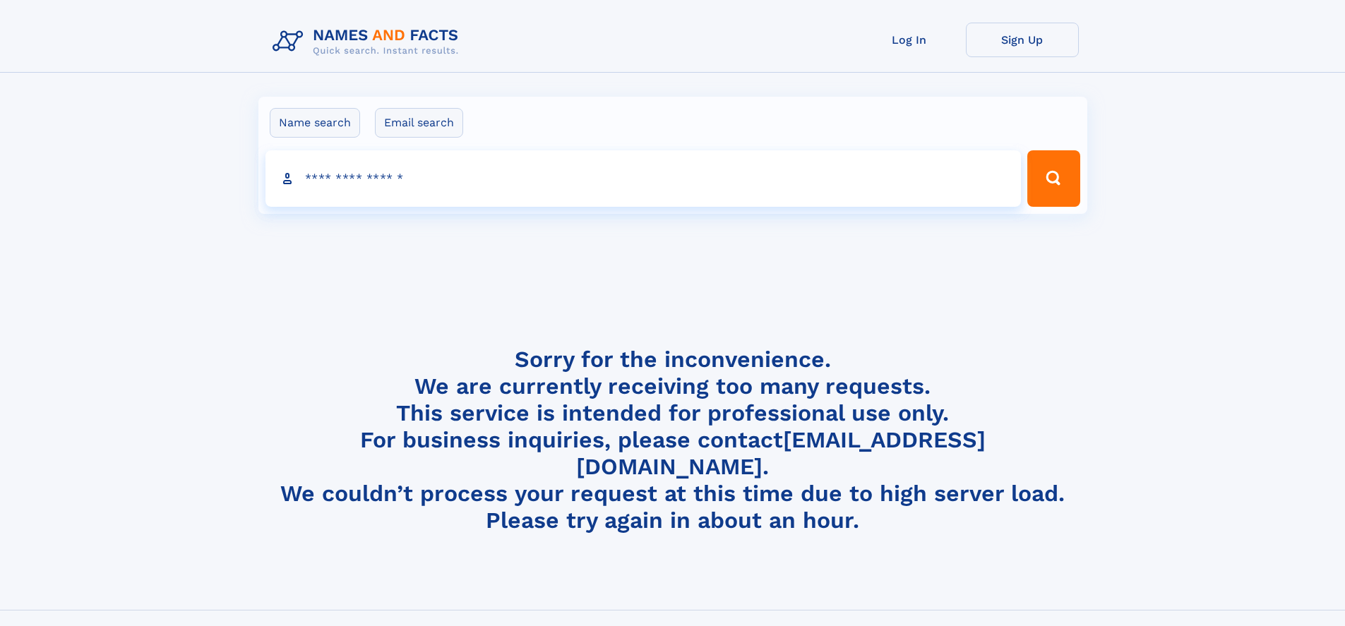  Describe the element at coordinates (419, 123) in the screenshot. I see `label: Email search` at that location.